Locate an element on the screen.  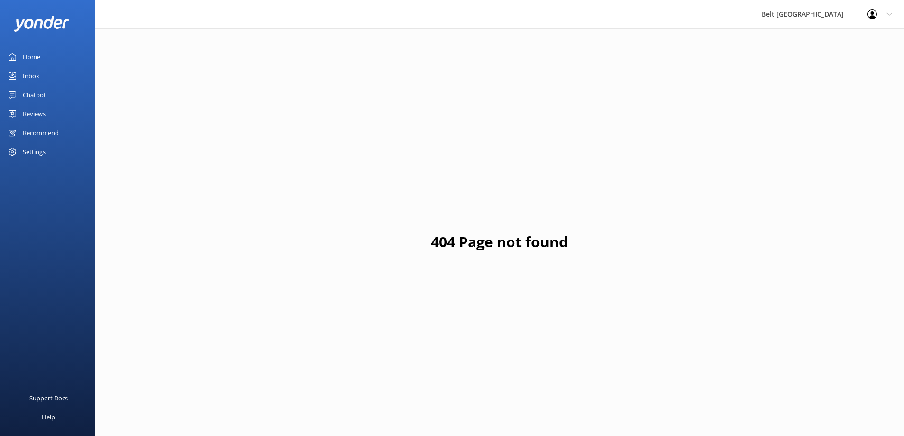
h1: 404 Page not found is located at coordinates (499, 242).